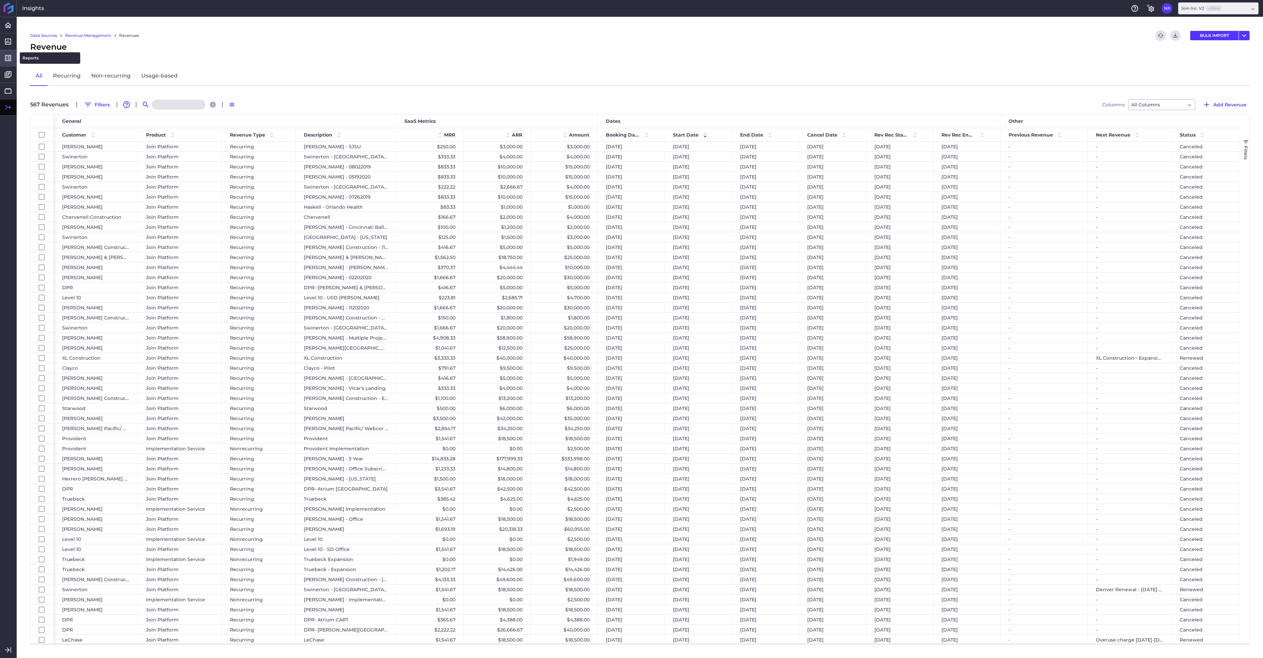  Describe the element at coordinates (430, 187) in the screenshot. I see `div: $222.22` at that location.